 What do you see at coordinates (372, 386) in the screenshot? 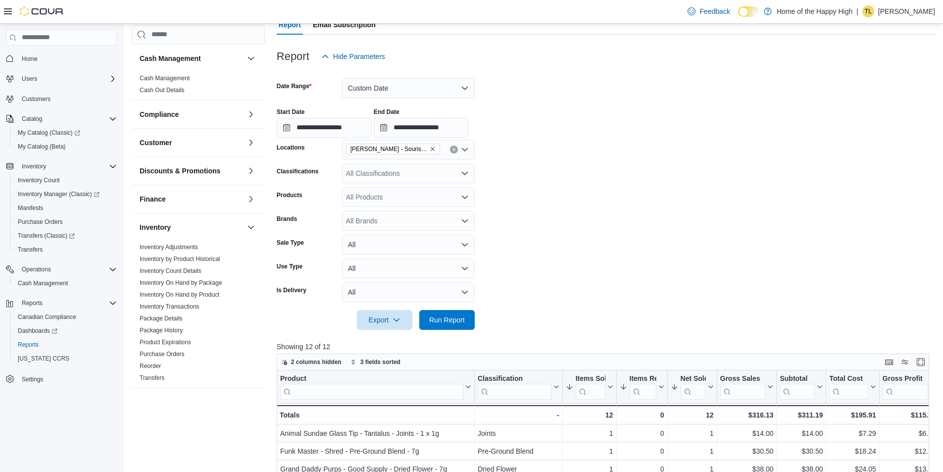
I see `div: Product` at bounding box center [372, 386].